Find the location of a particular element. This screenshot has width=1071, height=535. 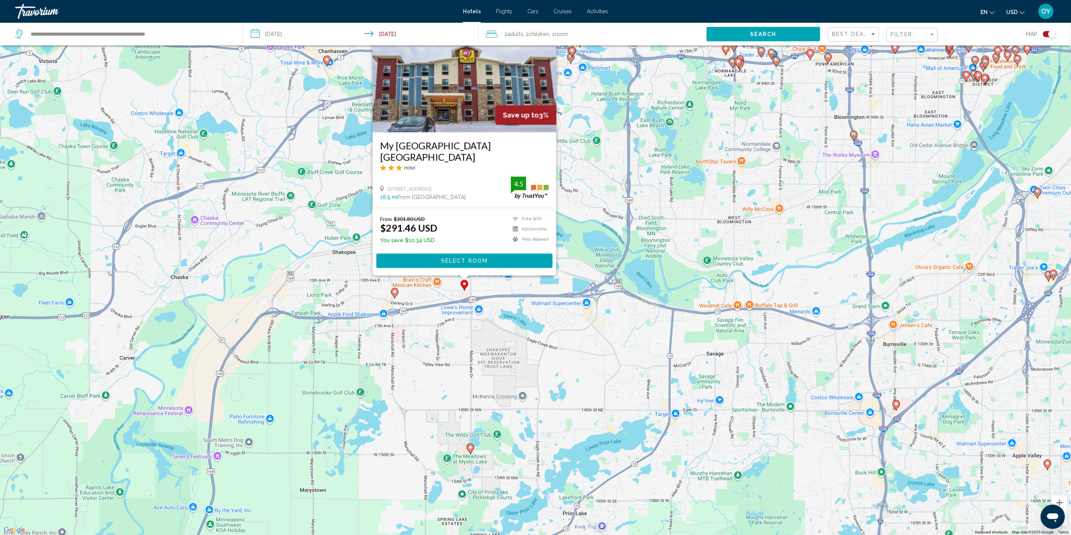

button: Search is located at coordinates (763, 34).